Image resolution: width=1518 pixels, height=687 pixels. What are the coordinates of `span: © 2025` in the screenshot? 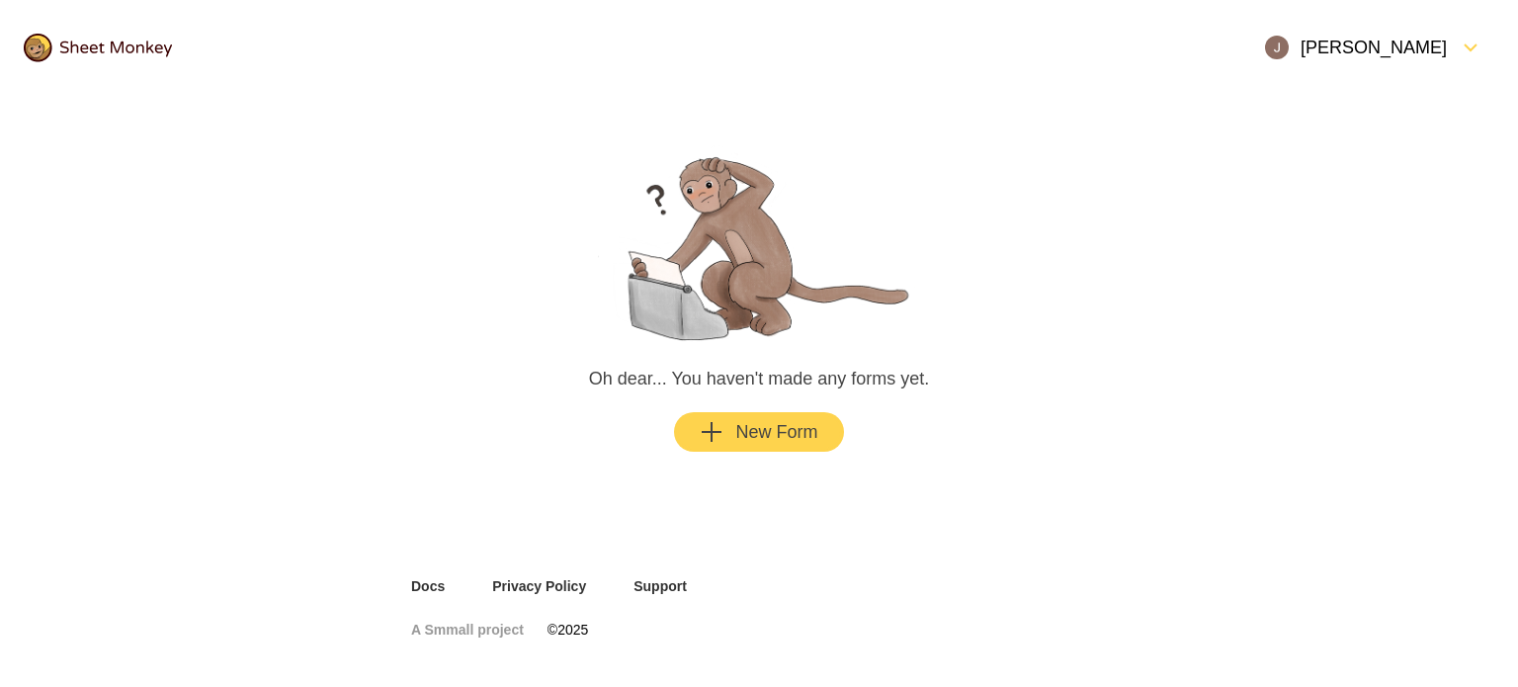 It's located at (567, 629).